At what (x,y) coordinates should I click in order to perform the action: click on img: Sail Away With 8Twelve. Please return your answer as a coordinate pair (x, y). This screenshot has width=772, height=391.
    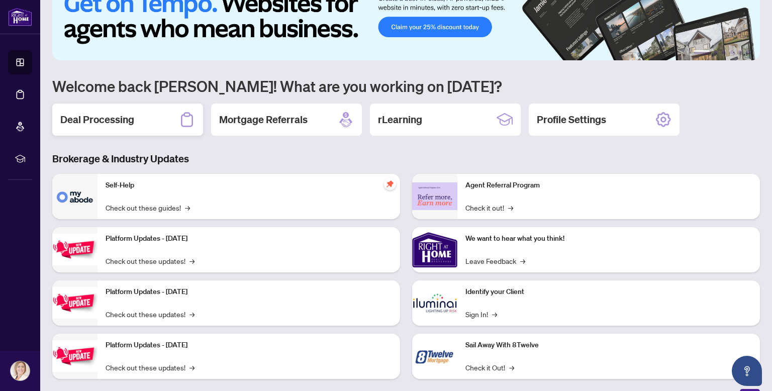
    Looking at the image, I should click on (435, 356).